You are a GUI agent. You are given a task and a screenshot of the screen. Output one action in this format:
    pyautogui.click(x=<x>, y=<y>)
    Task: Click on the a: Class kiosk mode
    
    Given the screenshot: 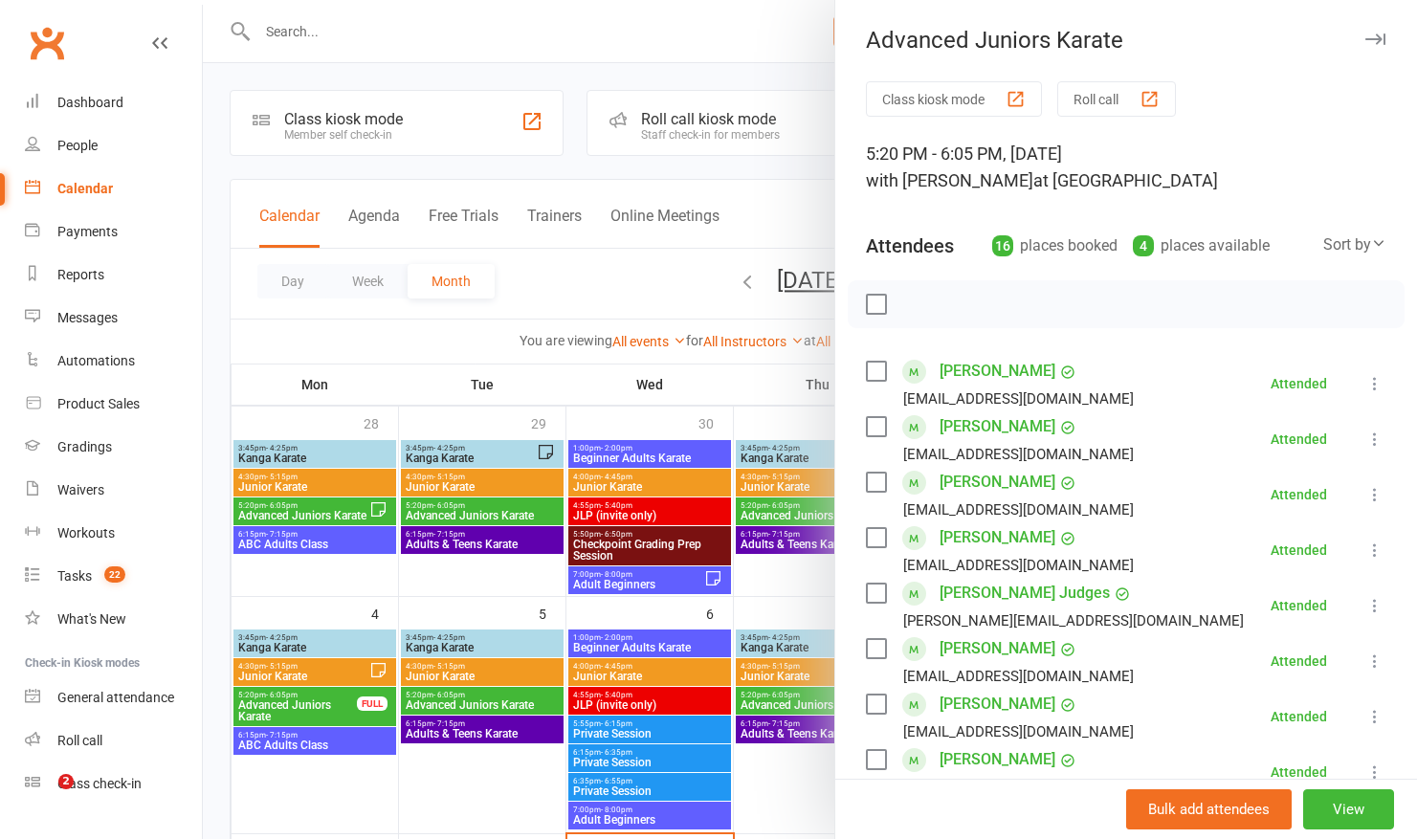 What is the action you would take?
    pyautogui.click(x=113, y=784)
    